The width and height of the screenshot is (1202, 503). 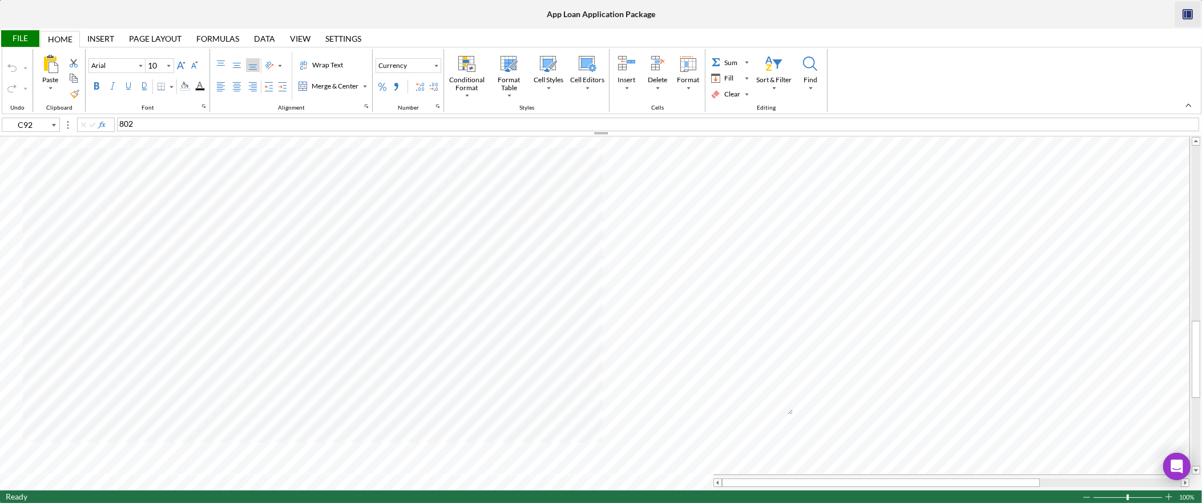 What do you see at coordinates (253, 87) in the screenshot?
I see `label: Right Align` at bounding box center [253, 87].